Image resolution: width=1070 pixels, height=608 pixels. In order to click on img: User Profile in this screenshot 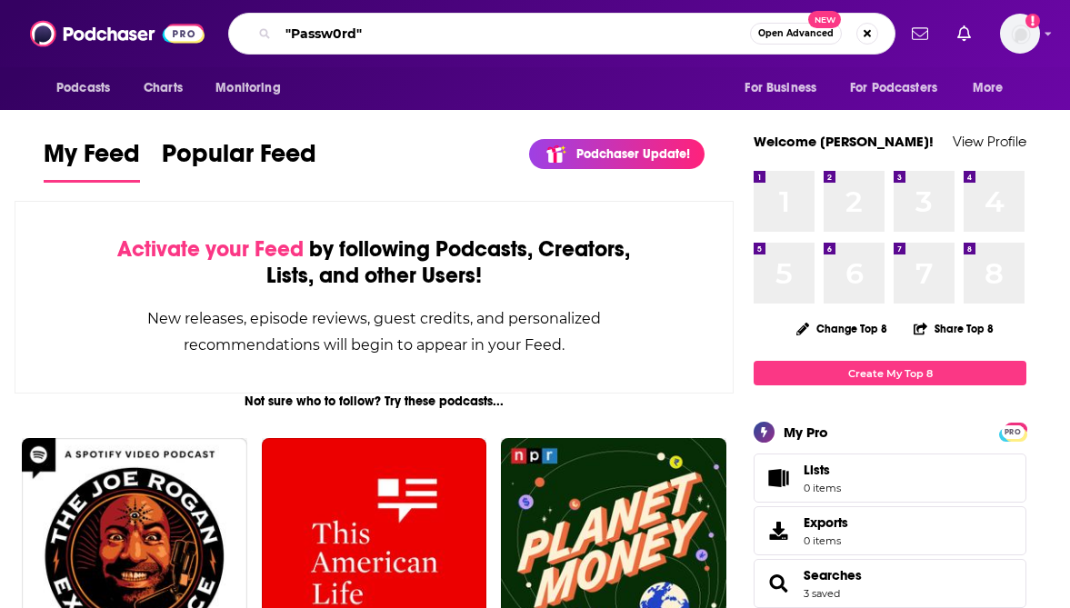, I will do `click(1020, 34)`.